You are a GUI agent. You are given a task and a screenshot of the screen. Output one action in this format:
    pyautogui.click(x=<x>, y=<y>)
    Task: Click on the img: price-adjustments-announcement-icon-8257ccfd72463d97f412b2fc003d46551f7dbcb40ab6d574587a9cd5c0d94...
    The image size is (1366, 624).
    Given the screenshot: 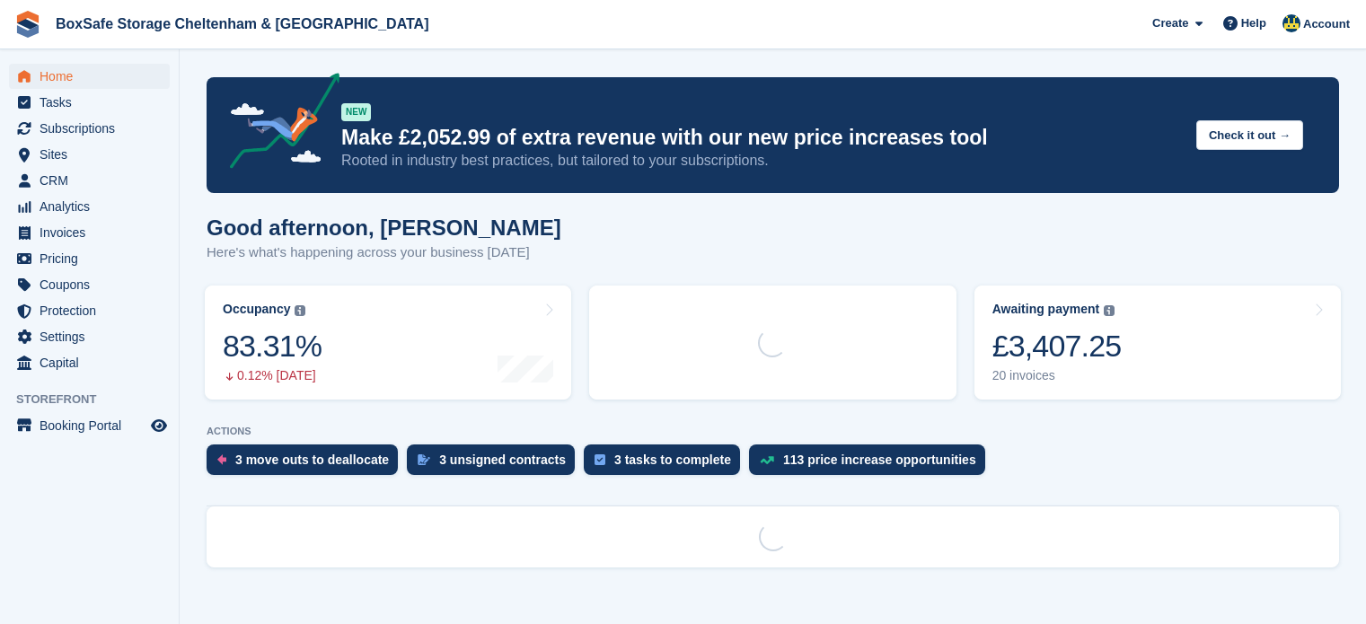 What is the action you would take?
    pyautogui.click(x=277, y=124)
    